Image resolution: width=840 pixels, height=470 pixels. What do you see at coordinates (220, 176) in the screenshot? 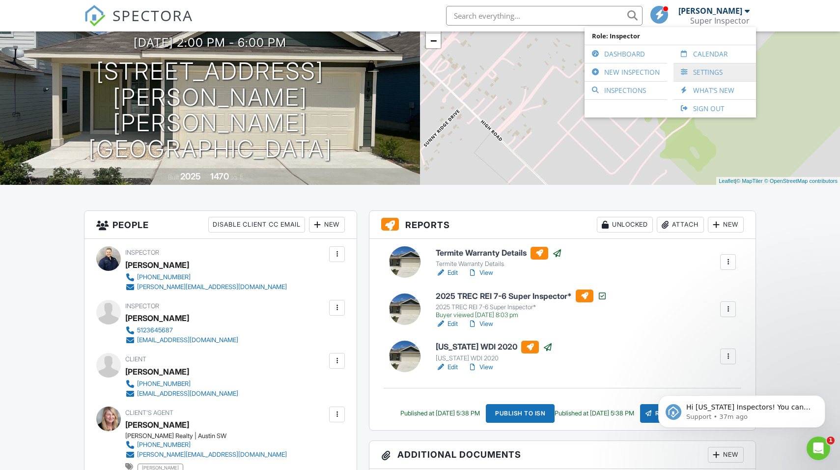
I see `div: 1470` at bounding box center [220, 176].